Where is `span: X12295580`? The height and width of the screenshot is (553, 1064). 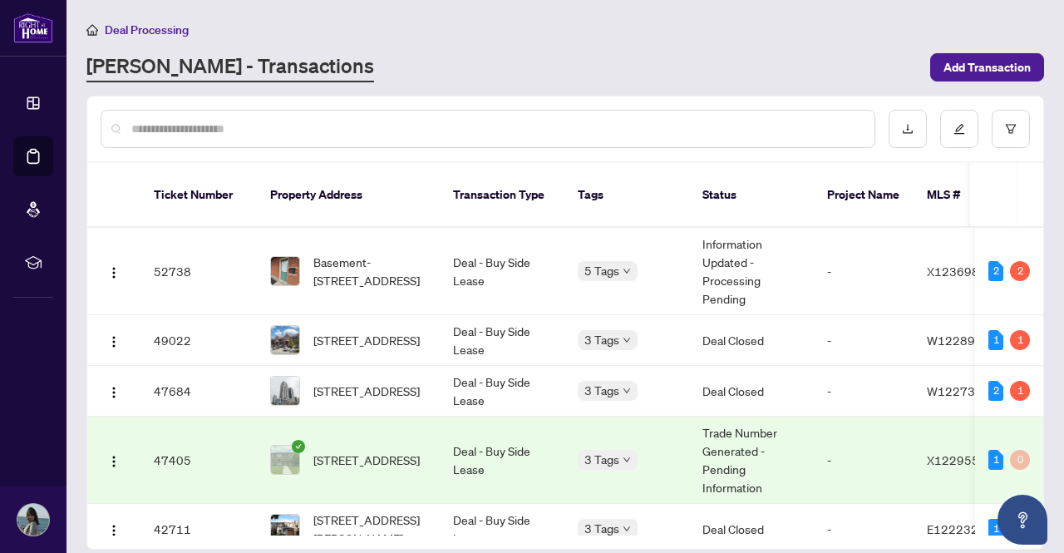
span: X12295580 is located at coordinates (961, 460).